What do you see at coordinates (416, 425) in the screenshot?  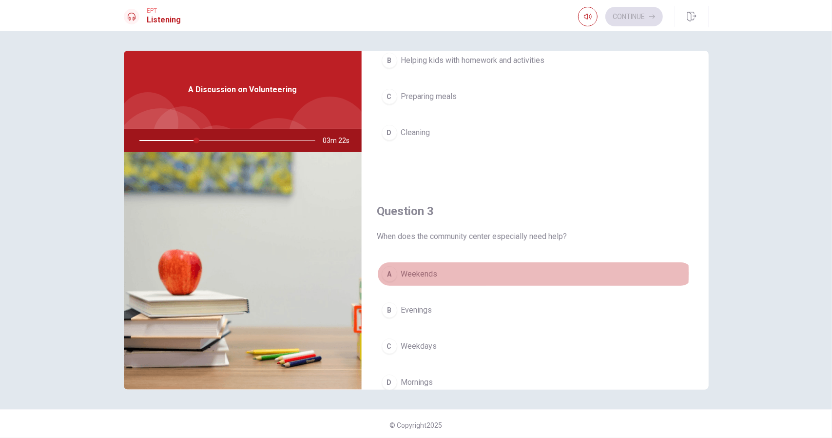 I see `span: © Copyright 2025` at bounding box center [416, 425].